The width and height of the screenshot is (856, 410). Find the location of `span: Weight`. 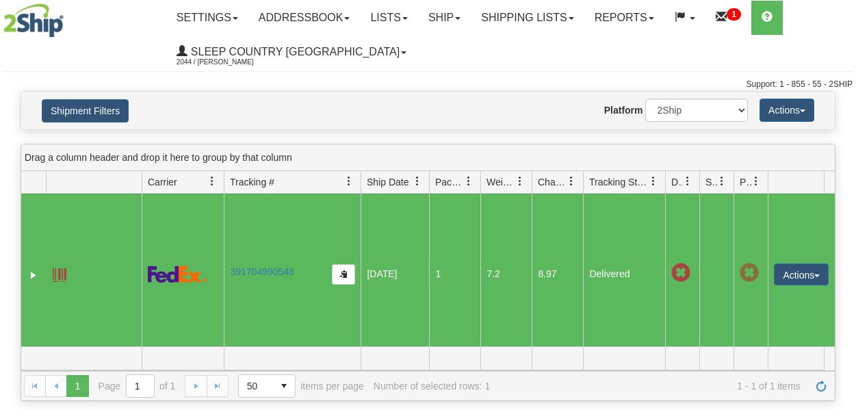

span: Weight is located at coordinates (501, 182).